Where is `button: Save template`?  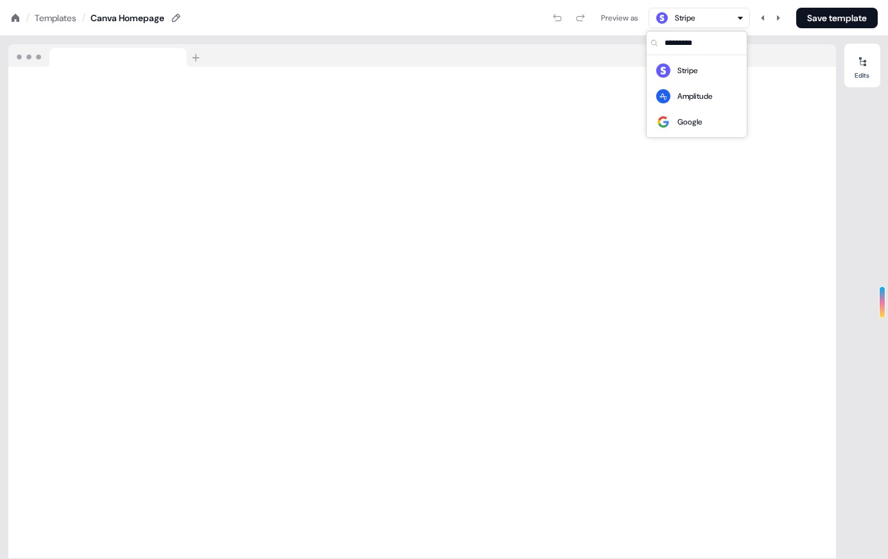
button: Save template is located at coordinates (837, 18).